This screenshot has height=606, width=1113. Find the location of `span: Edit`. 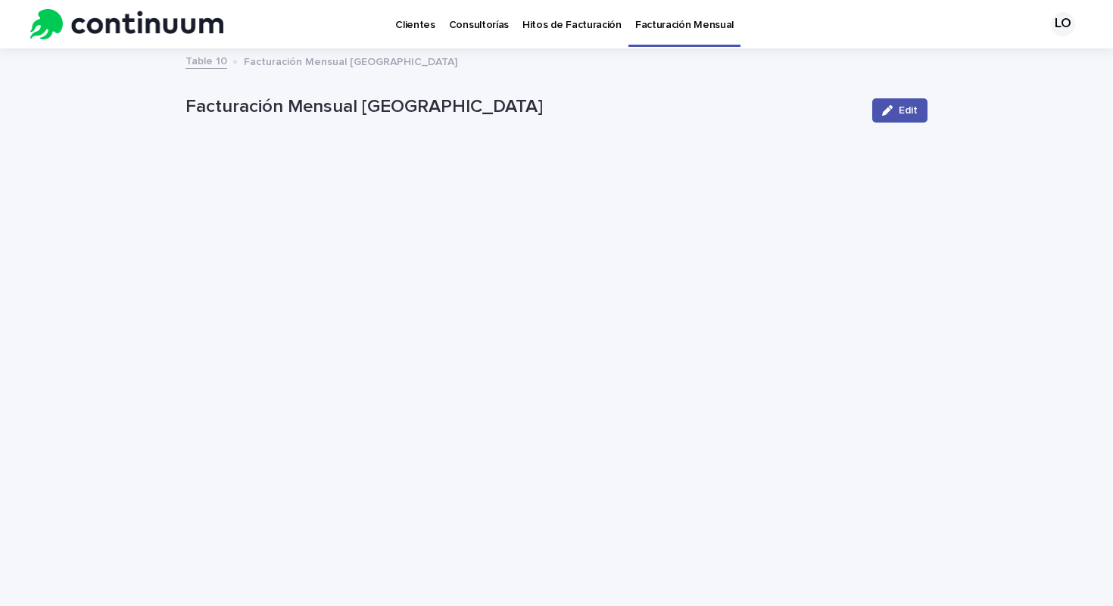

span: Edit is located at coordinates (908, 111).